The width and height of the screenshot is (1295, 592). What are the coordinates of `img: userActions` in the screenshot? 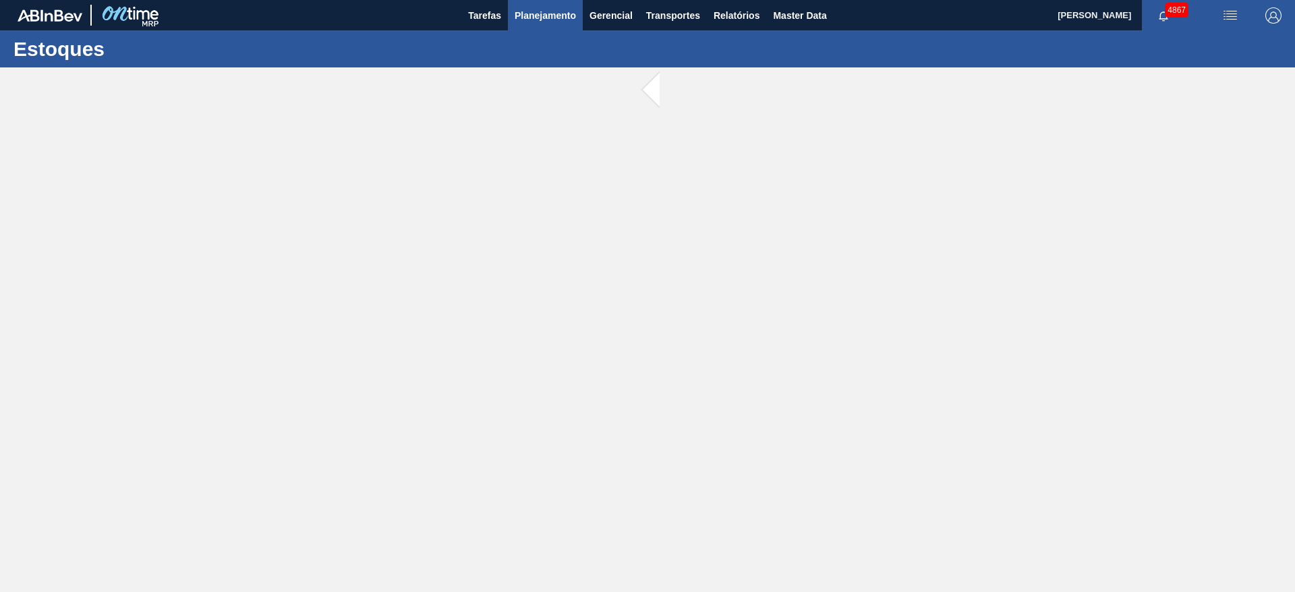 It's located at (1230, 16).